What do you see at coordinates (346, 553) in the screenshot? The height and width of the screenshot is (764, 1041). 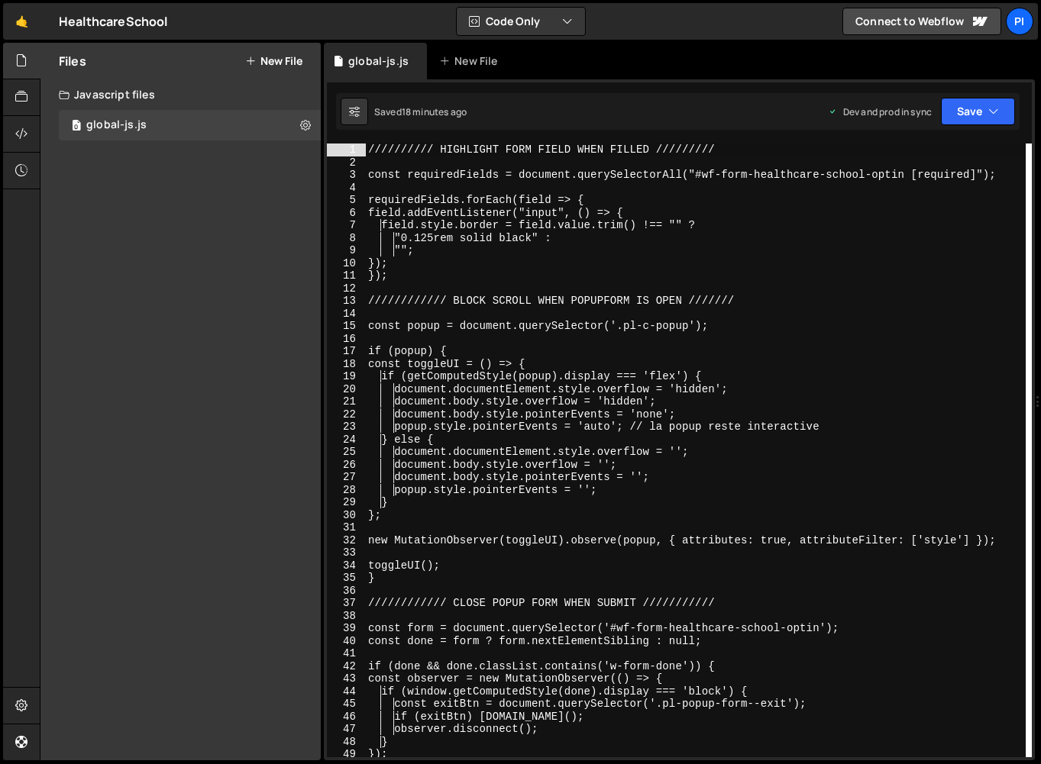 I see `div: 33` at bounding box center [346, 553].